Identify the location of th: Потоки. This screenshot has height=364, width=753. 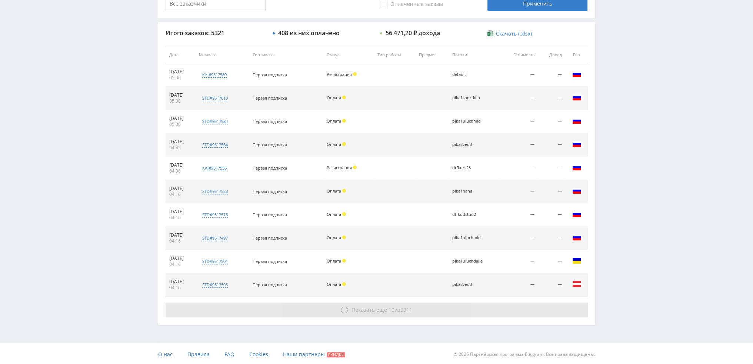
(474, 55).